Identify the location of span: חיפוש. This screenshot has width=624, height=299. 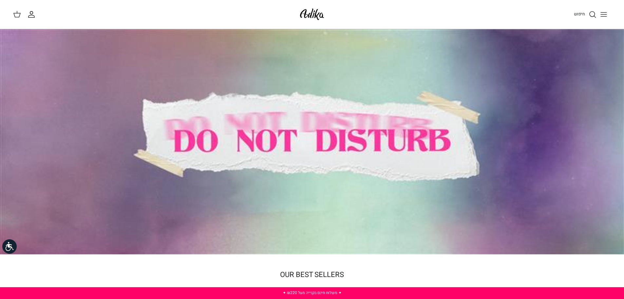
(580, 14).